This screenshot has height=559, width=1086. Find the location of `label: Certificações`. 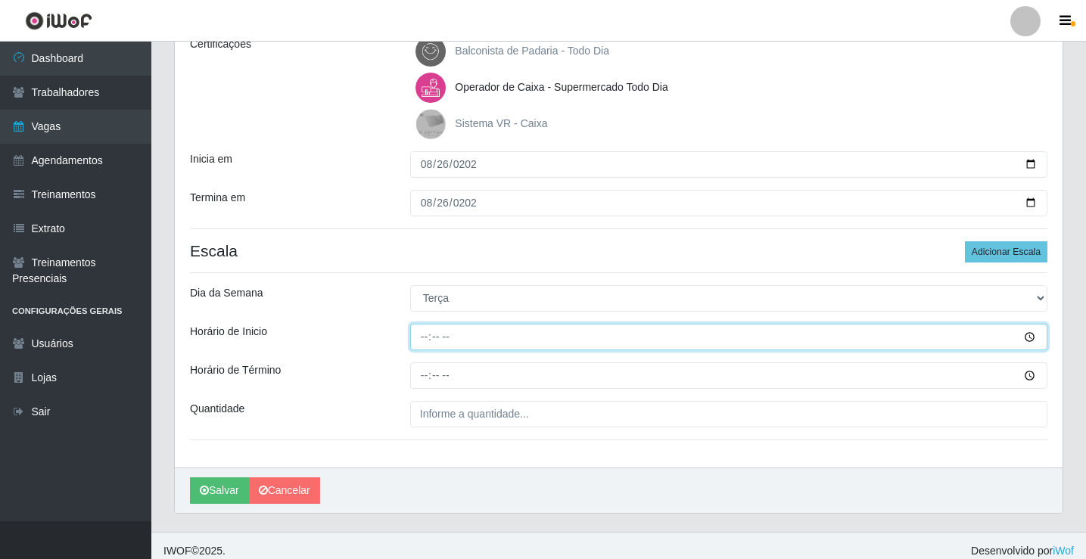

label: Certificações is located at coordinates (220, 44).